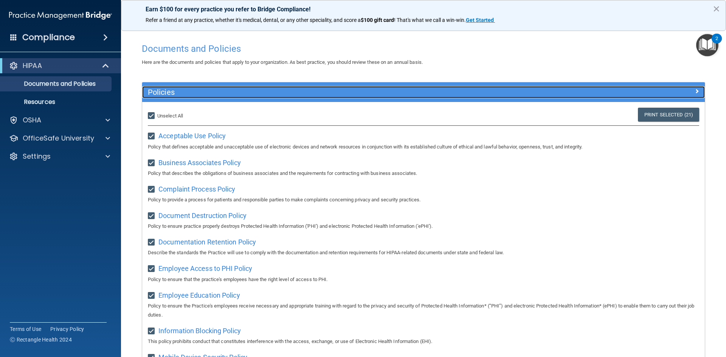  Describe the element at coordinates (480, 20) in the screenshot. I see `strong: Get Started` at that location.